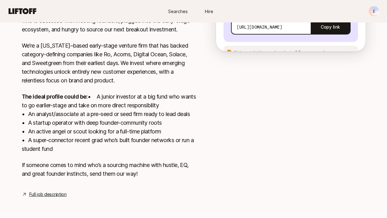 The image size is (387, 218). Describe the element at coordinates (48, 194) in the screenshot. I see `a: Full job description` at that location.